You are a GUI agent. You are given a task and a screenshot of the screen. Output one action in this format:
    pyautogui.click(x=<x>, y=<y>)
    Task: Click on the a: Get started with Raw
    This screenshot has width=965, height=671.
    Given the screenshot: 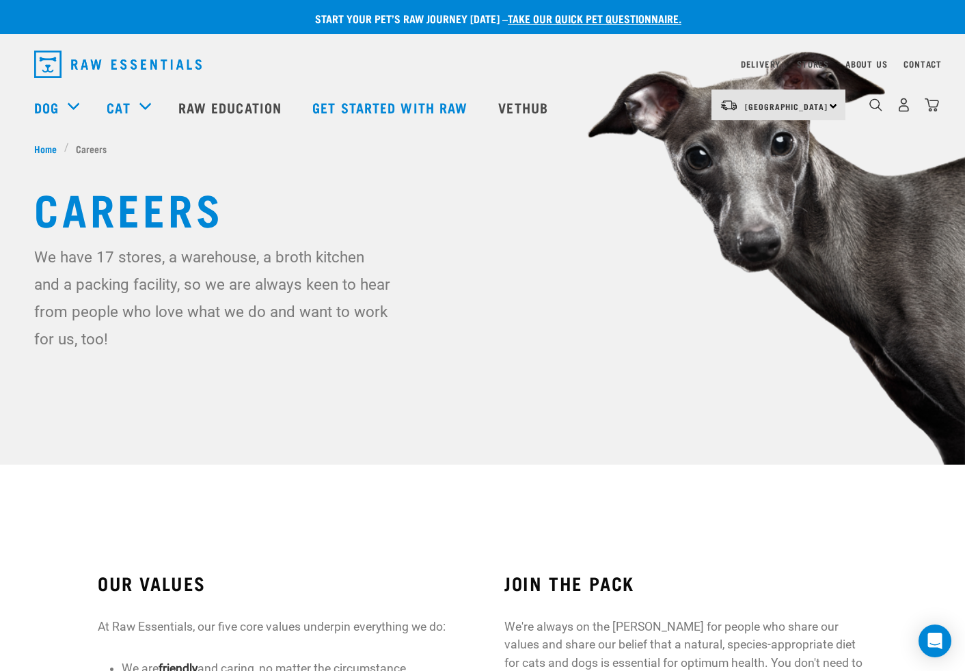 What is the action you would take?
    pyautogui.click(x=392, y=107)
    